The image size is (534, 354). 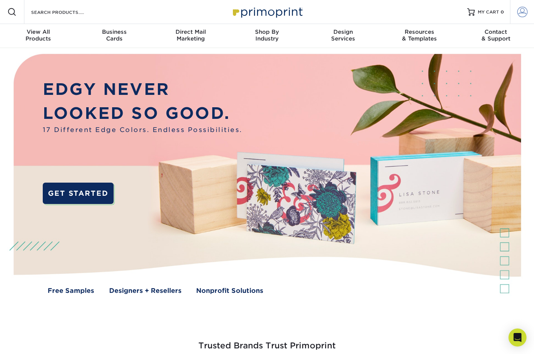 I want to click on span: 17 Different Edge Colors. Endless Possibilities., so click(x=142, y=130).